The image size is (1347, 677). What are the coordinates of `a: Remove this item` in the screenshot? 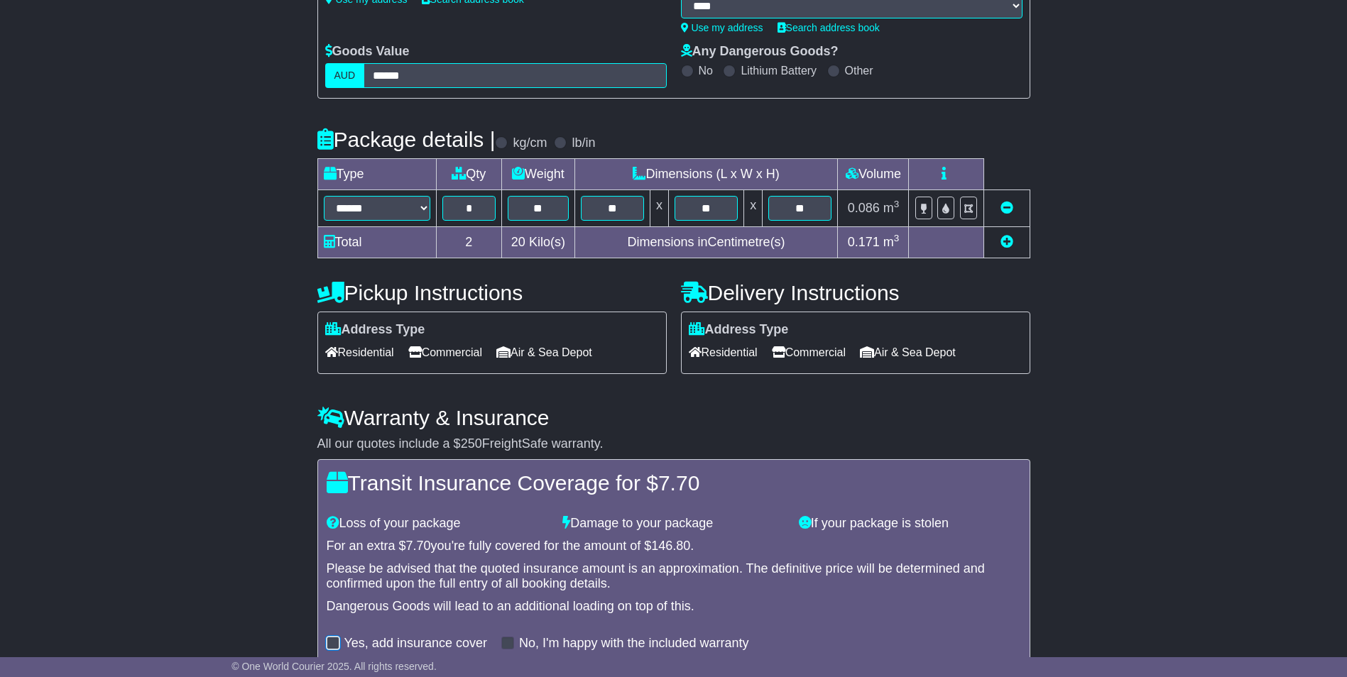 It's located at (1007, 208).